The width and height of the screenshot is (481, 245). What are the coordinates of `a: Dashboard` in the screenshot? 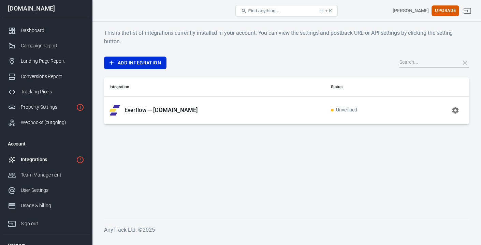 It's located at (46, 30).